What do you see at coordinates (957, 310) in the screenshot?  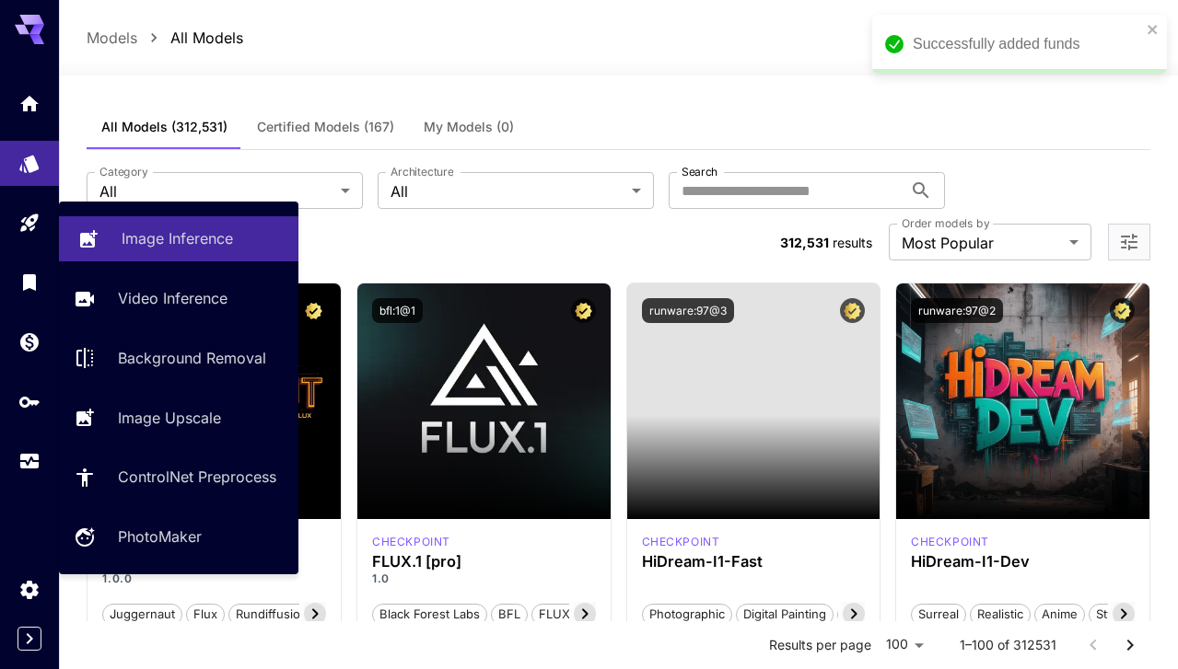 I see `button: runware:97@2` at bounding box center [957, 310].